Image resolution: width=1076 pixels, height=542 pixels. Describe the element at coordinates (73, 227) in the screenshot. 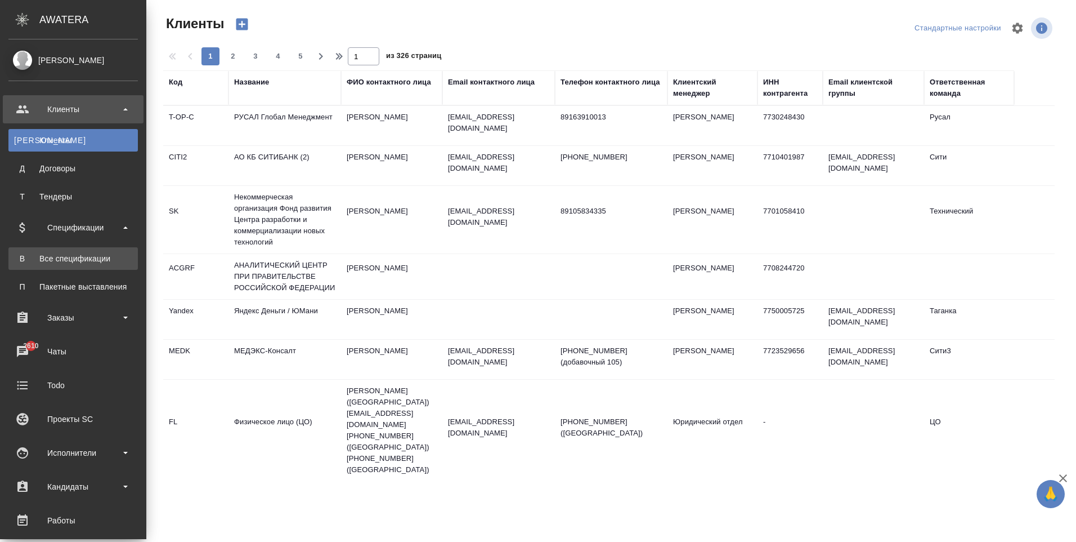

I see `div: Спецификации` at that location.